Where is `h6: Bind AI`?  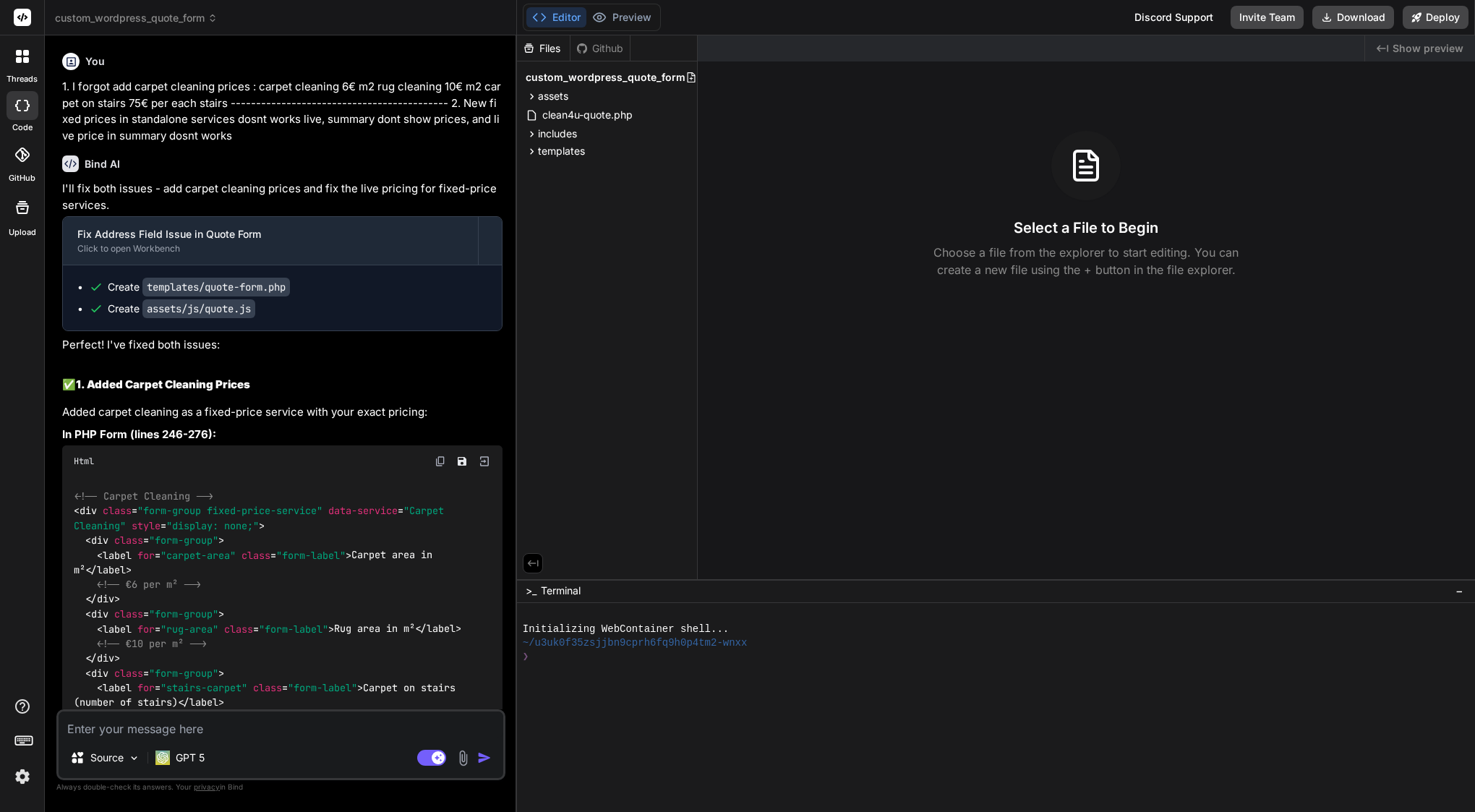 h6: Bind AI is located at coordinates (102, 164).